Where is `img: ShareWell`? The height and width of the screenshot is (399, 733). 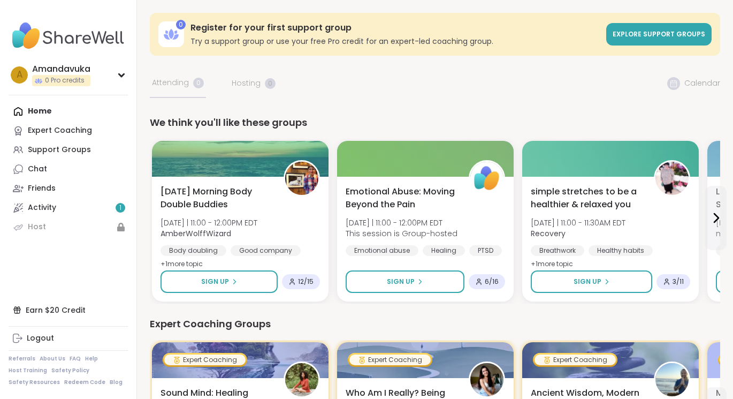 img: ShareWell is located at coordinates (487, 178).